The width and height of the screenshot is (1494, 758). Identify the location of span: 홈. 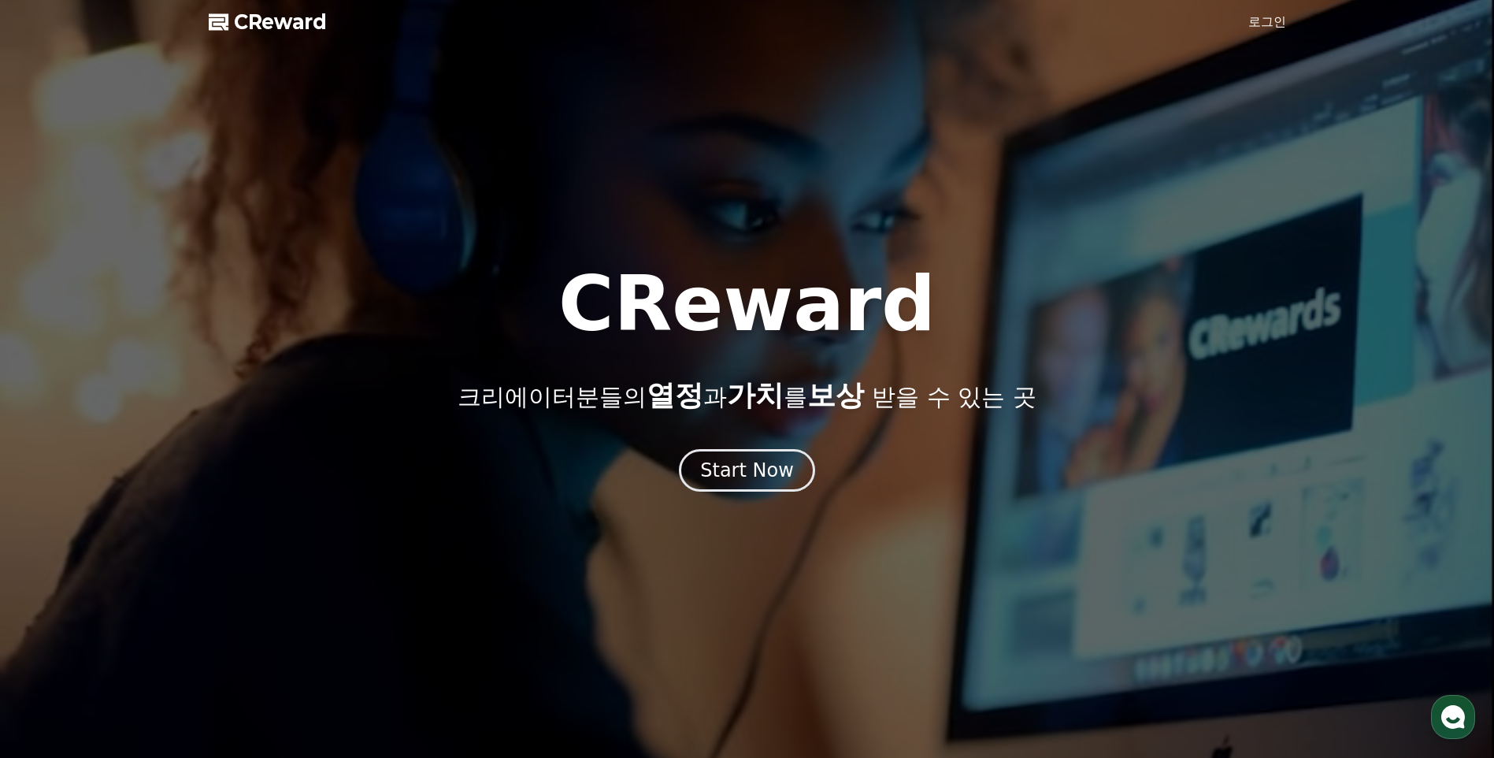
(54, 529).